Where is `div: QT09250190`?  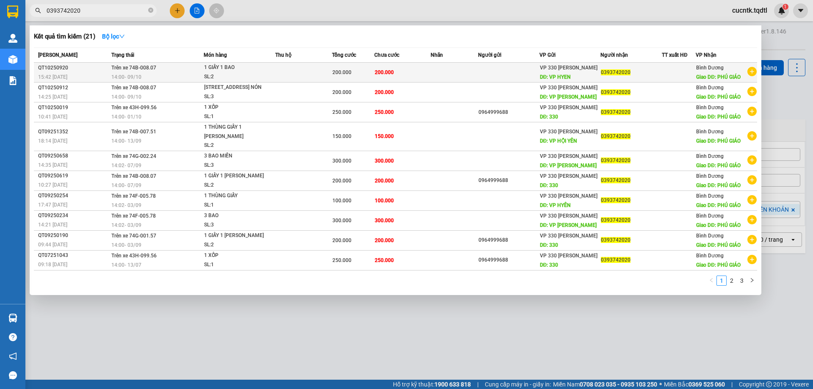 div: QT09250190 is located at coordinates (73, 236).